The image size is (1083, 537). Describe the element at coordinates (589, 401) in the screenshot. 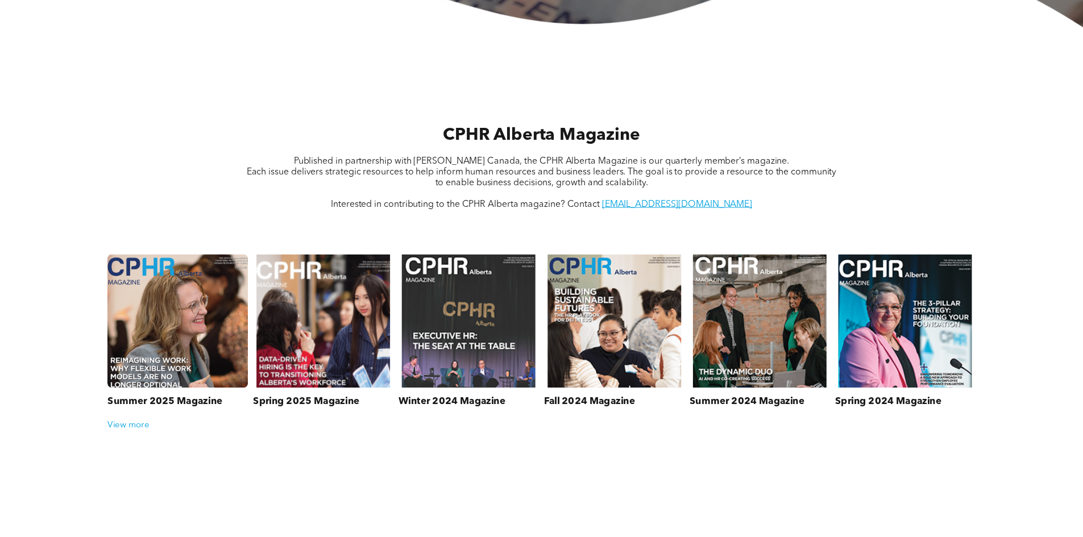

I see `h3: Fall 2024 Magazine` at that location.